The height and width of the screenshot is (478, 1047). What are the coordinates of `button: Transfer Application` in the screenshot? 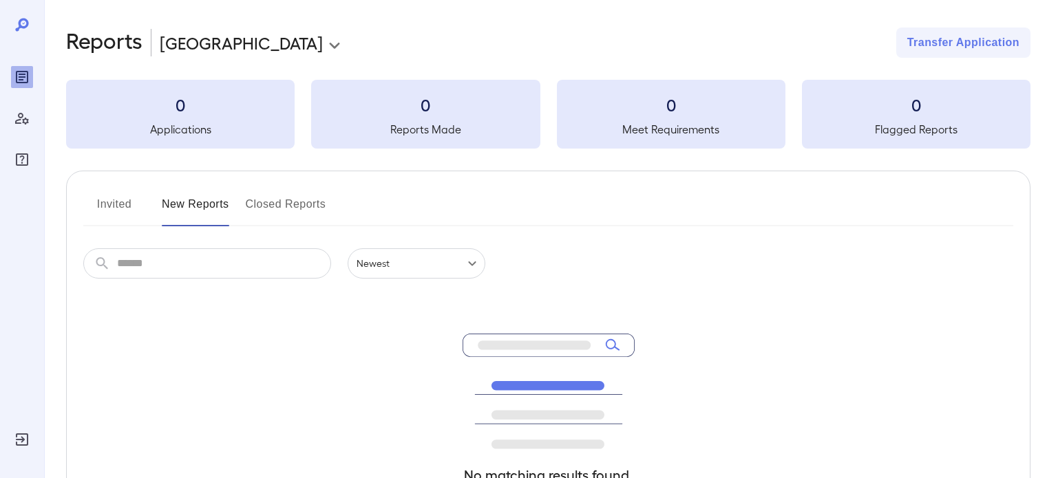 It's located at (963, 43).